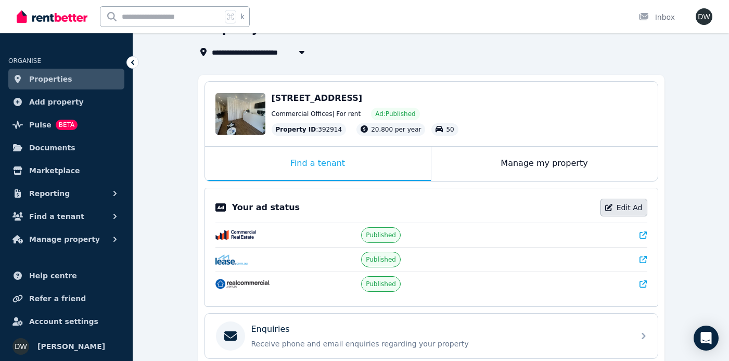 The image size is (729, 361). I want to click on span: Refer a friend, so click(57, 299).